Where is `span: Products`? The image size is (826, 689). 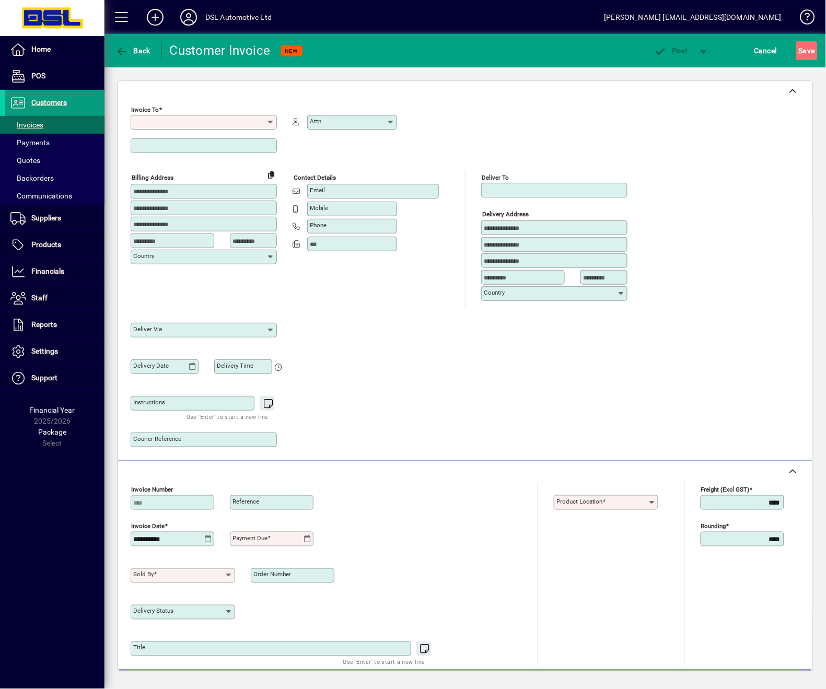 span: Products is located at coordinates (46, 244).